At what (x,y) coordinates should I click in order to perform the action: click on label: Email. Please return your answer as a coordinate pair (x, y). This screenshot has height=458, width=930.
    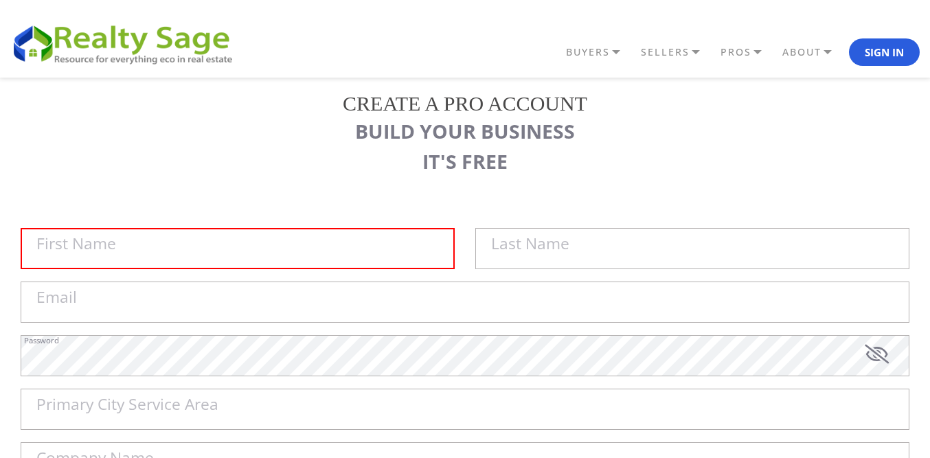
    Looking at the image, I should click on (56, 297).